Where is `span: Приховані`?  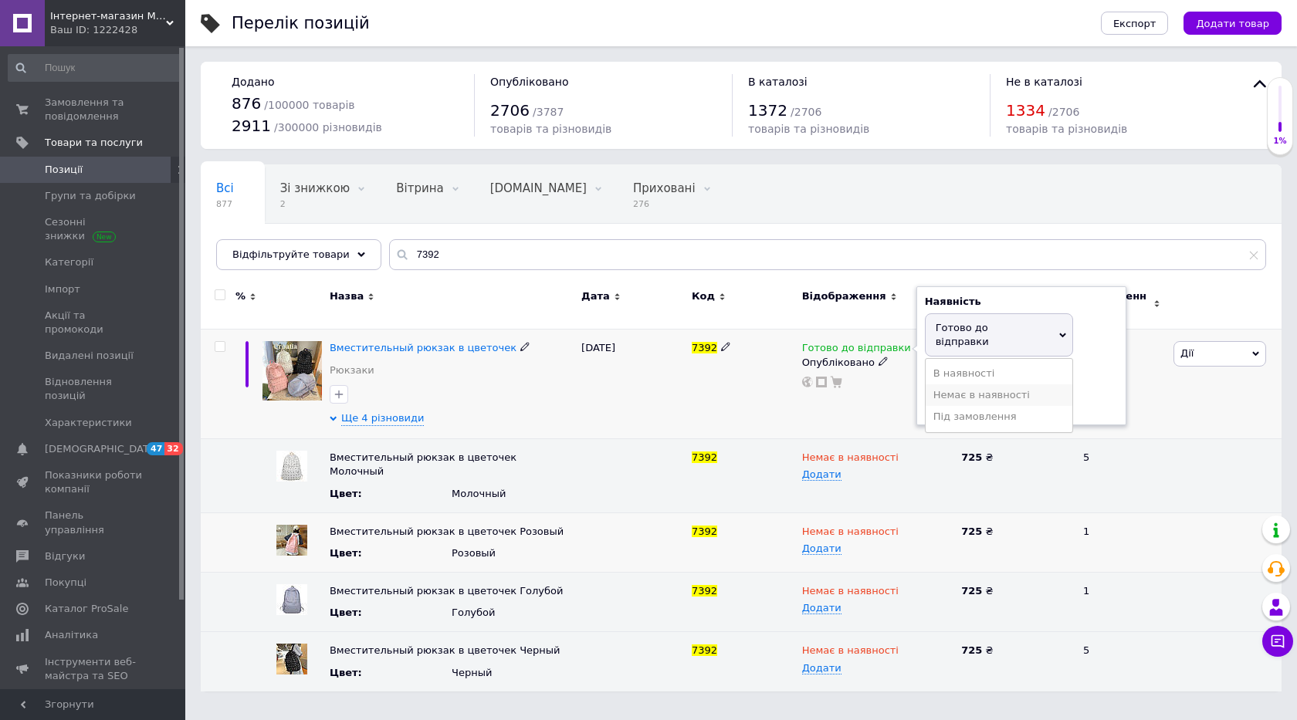
span: Приховані is located at coordinates (664, 188).